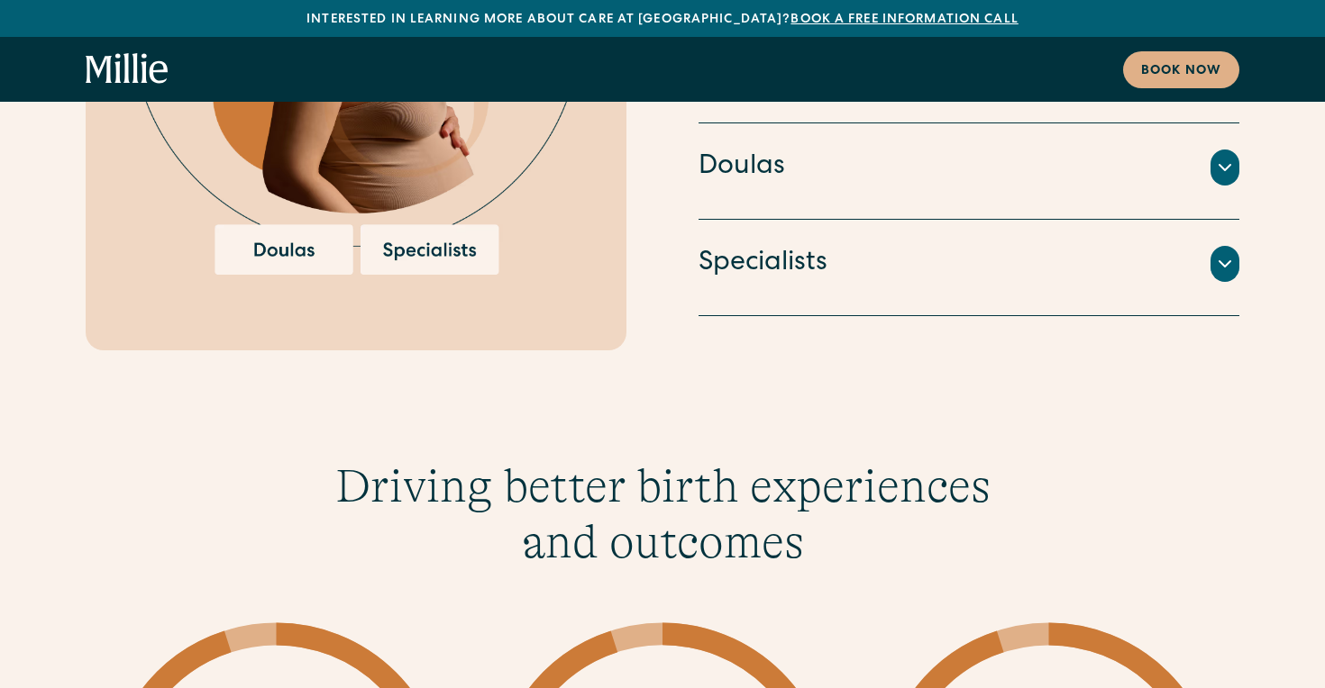 The height and width of the screenshot is (688, 1325). I want to click on a: Book now, so click(1181, 69).